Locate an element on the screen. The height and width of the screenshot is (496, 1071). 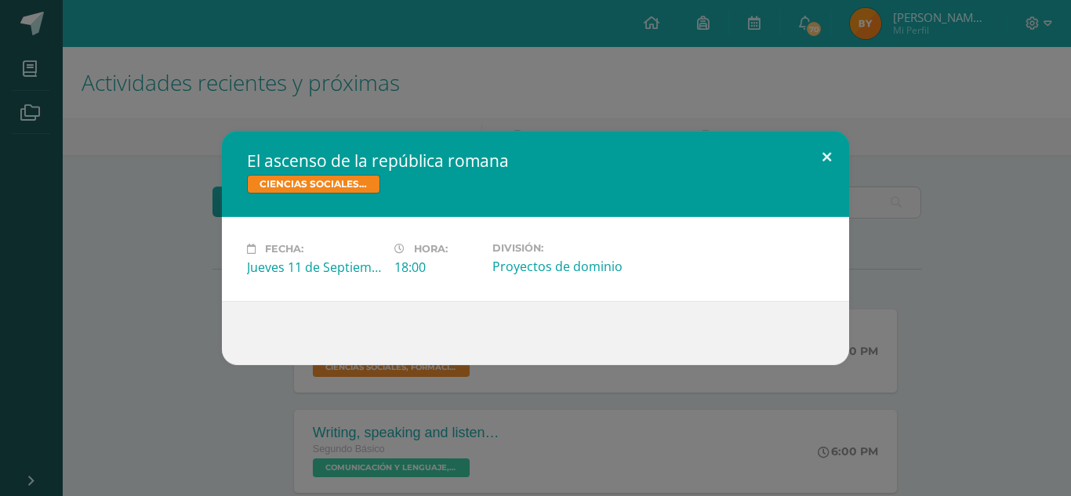
h2: El ascenso de la república romana is located at coordinates (535, 161).